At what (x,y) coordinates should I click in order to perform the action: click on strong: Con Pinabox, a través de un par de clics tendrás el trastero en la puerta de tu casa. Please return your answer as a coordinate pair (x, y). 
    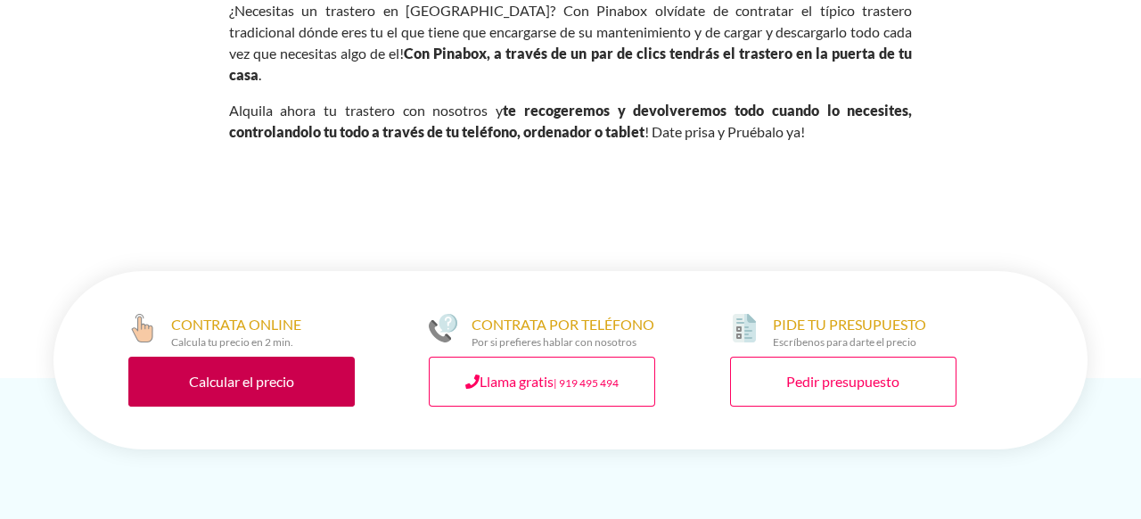
    Looking at the image, I should click on (571, 63).